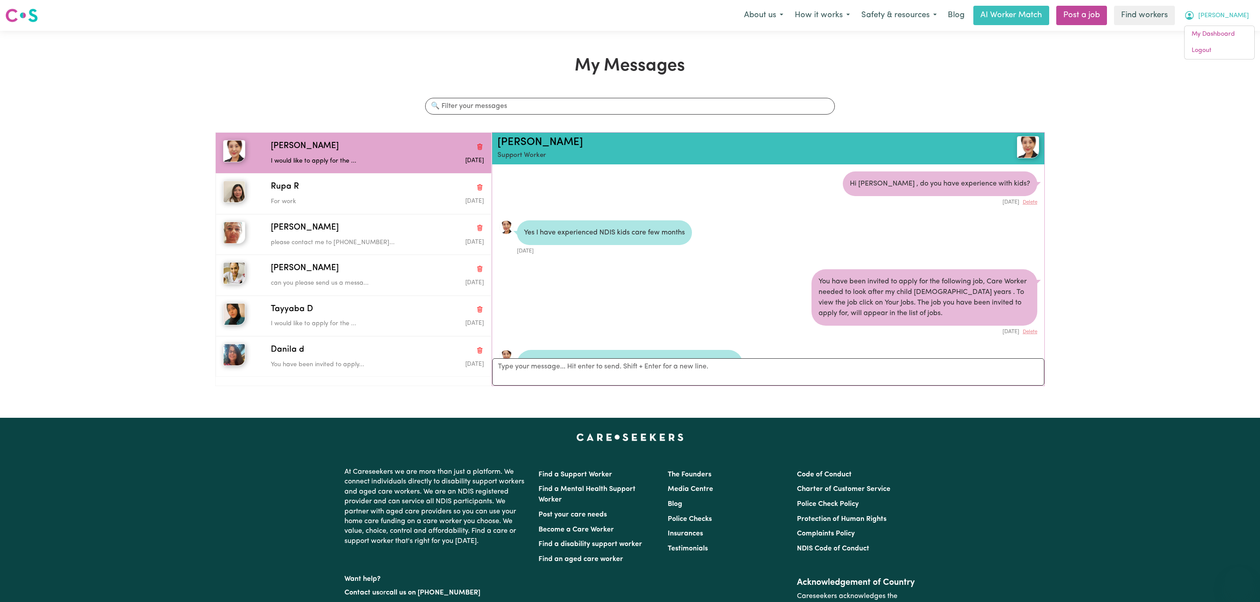  Describe the element at coordinates (824, 475) in the screenshot. I see `a: Code of Conduct` at that location.